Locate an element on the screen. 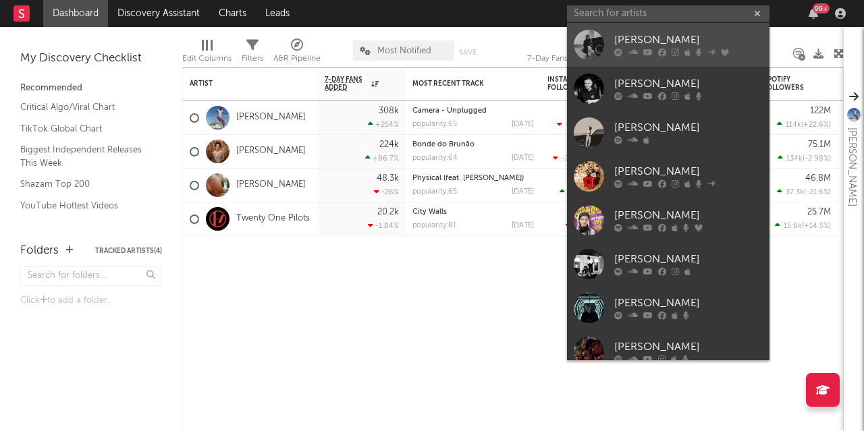  div: Most Recent Track is located at coordinates (463, 84).